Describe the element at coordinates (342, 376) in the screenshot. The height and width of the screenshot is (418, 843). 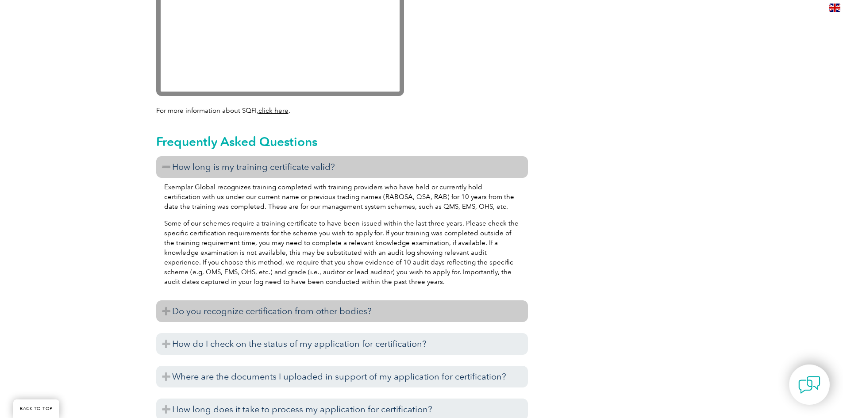
I see `h3: Where are the documents I uploaded in support of my application for certification?` at that location.